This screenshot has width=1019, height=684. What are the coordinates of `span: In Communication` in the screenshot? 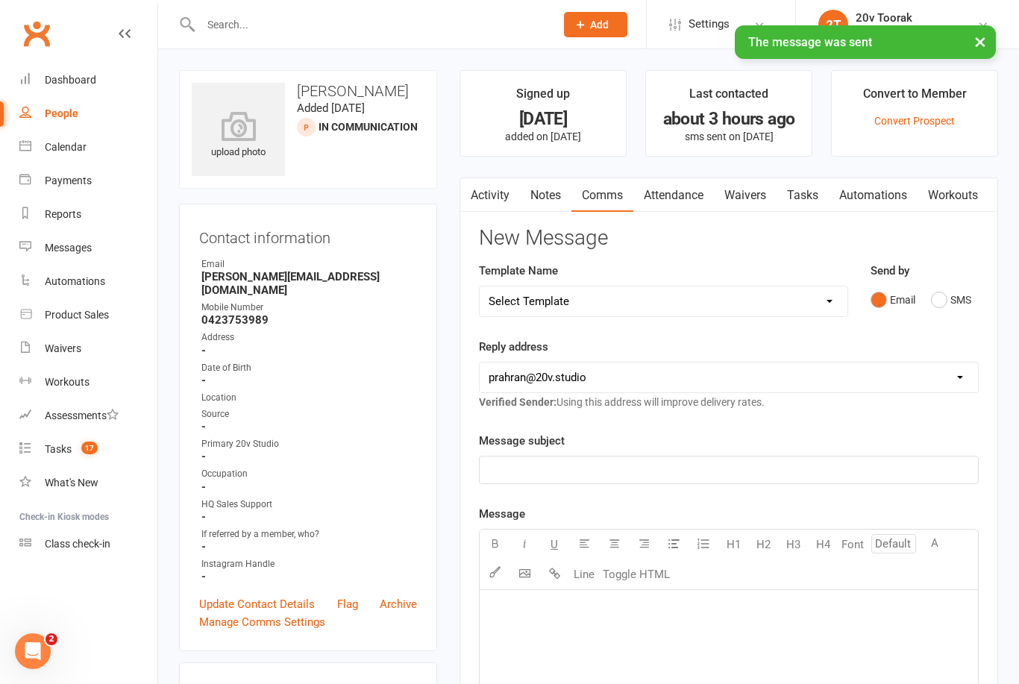 It's located at (368, 127).